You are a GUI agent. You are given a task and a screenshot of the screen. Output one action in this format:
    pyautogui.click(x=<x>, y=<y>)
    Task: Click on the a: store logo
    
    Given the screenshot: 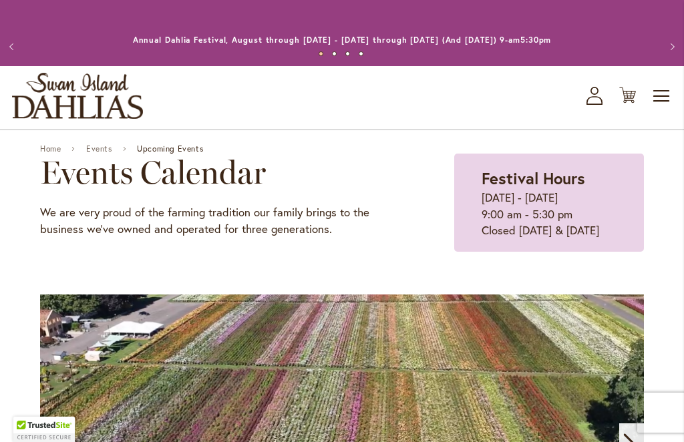 What is the action you would take?
    pyautogui.click(x=78, y=96)
    